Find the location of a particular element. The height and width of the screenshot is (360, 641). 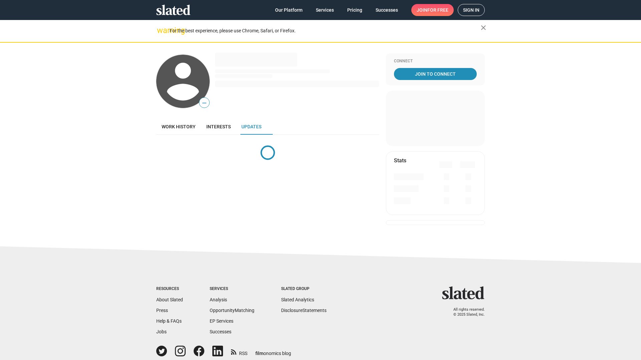

a: Jobs is located at coordinates (161, 332).